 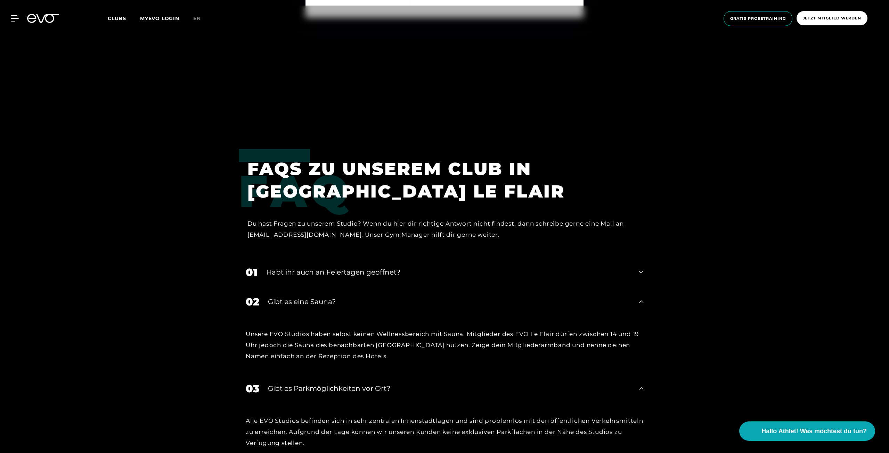 What do you see at coordinates (252, 389) in the screenshot?
I see `div: 03` at bounding box center [252, 389].